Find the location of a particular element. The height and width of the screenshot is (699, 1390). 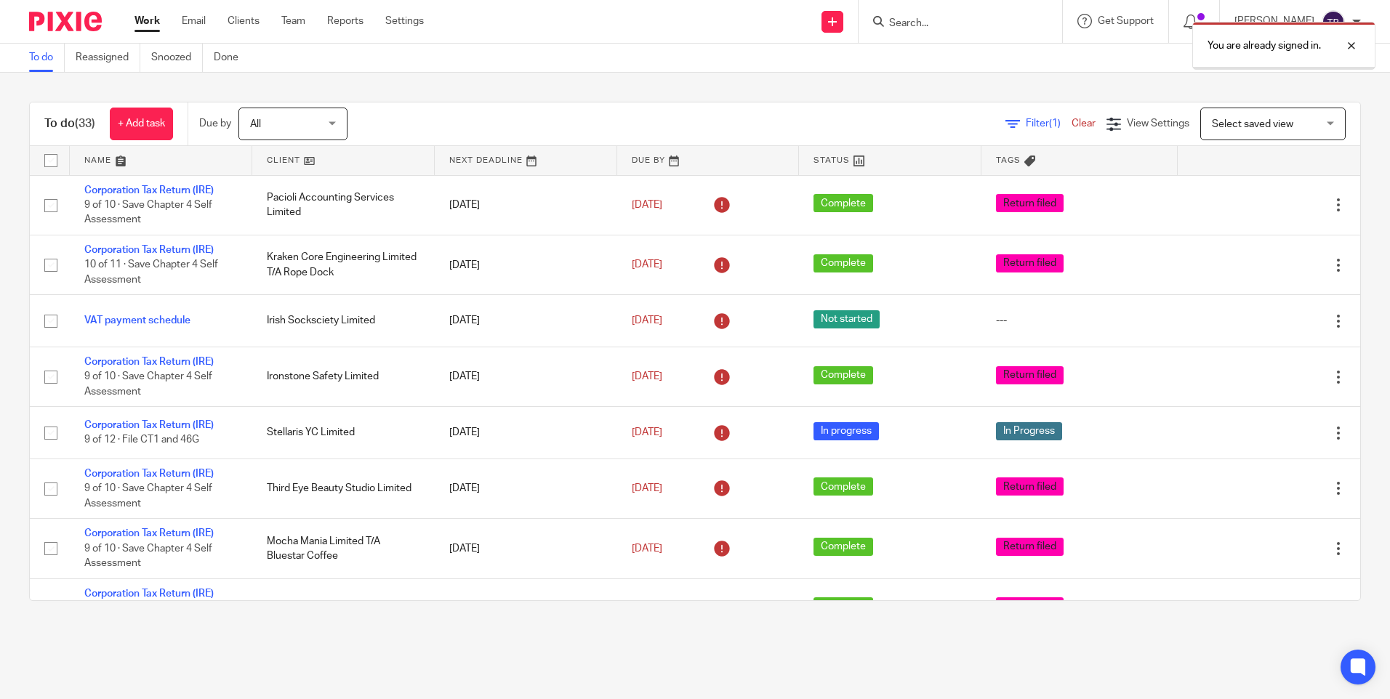

a: To do is located at coordinates (47, 57).